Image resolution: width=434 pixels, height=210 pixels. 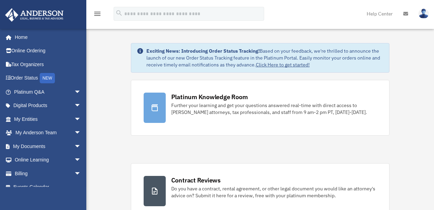 What do you see at coordinates (48, 106) in the screenshot?
I see `a: Digital Productsarrow_drop_down` at bounding box center [48, 106].